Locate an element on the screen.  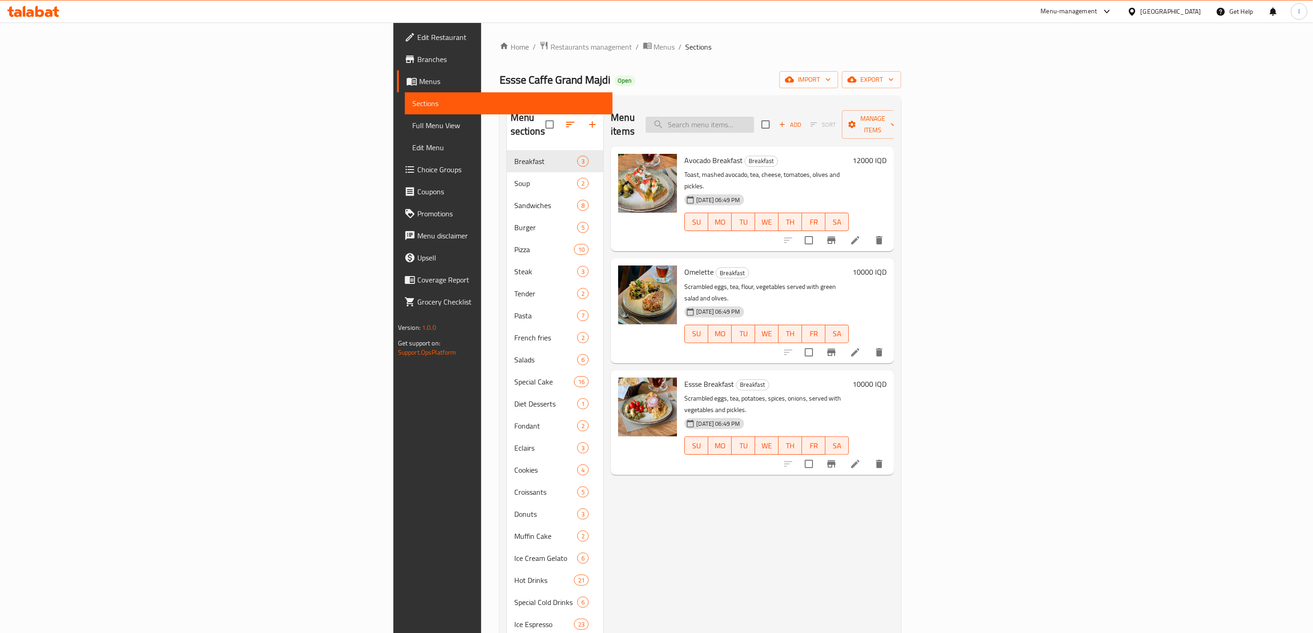
div: Eclairs3 is located at coordinates (555, 448).